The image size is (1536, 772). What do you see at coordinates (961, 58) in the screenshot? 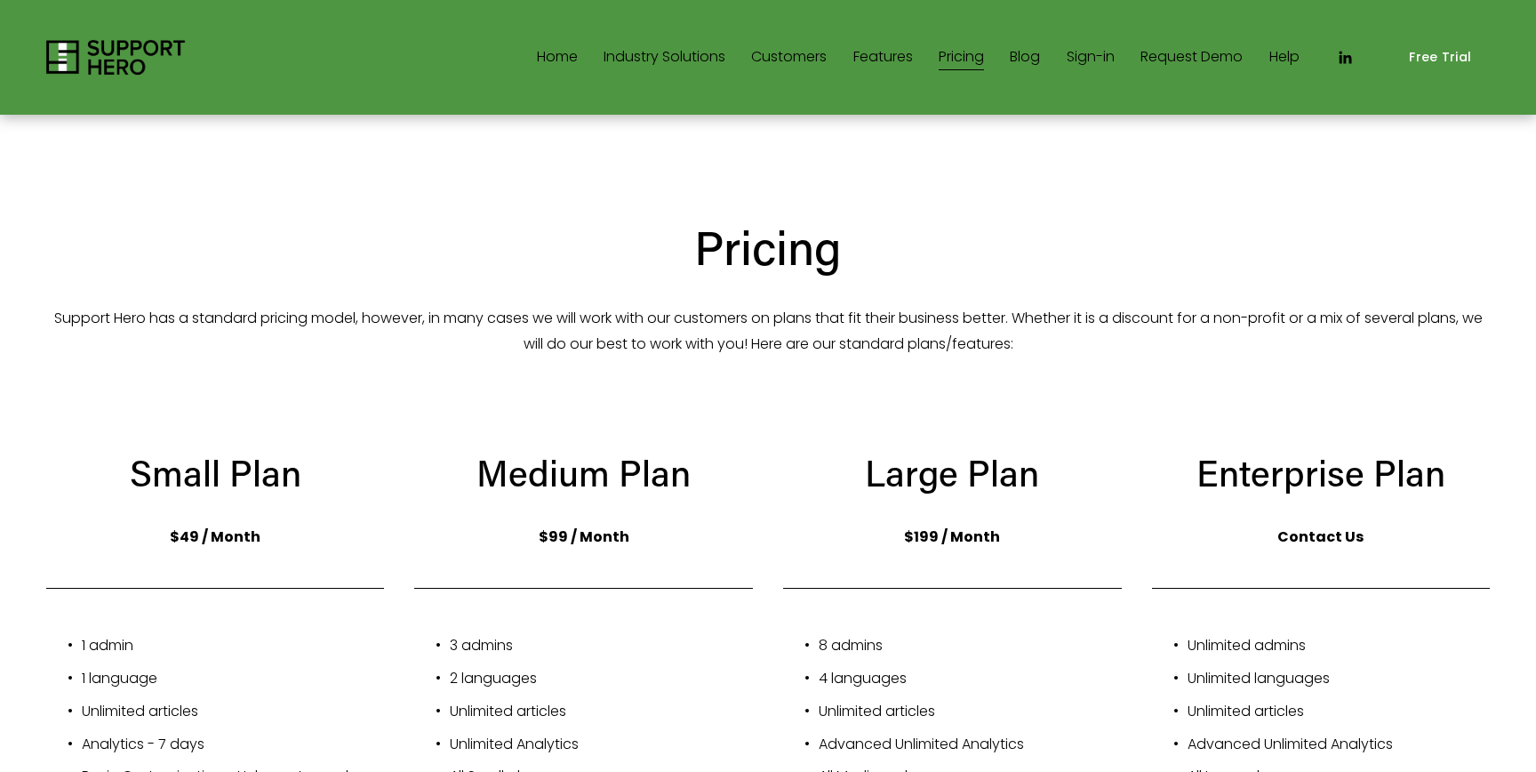
I see `a: Pricing` at bounding box center [961, 58].